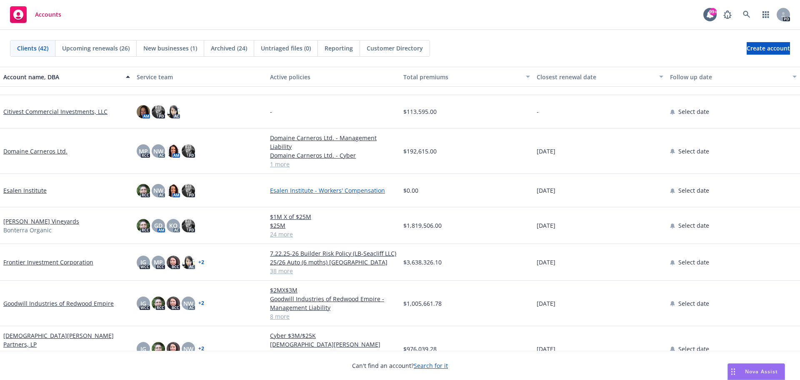  What do you see at coordinates (333, 77) in the screenshot?
I see `button: Active policies` at bounding box center [333, 77].